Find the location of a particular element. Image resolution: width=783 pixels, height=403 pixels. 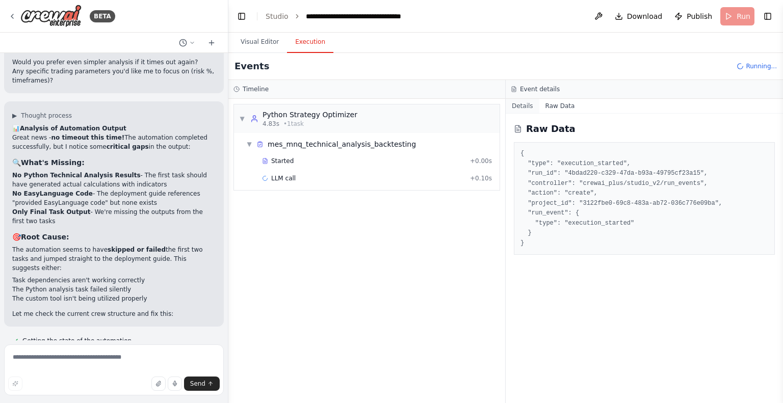

button: Hide left sidebar is located at coordinates (242, 16).